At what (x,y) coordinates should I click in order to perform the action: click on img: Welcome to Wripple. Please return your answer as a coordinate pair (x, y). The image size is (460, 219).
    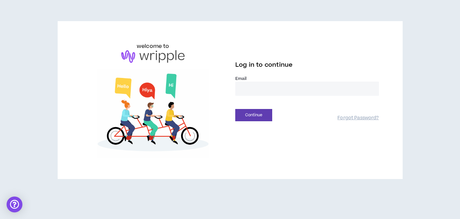
    Looking at the image, I should click on (153, 113).